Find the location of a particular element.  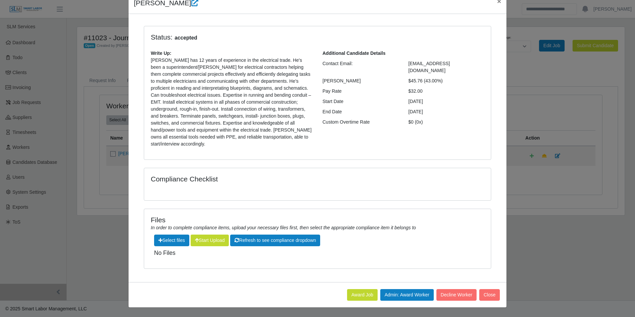

div: $32.00 is located at coordinates (446, 91).